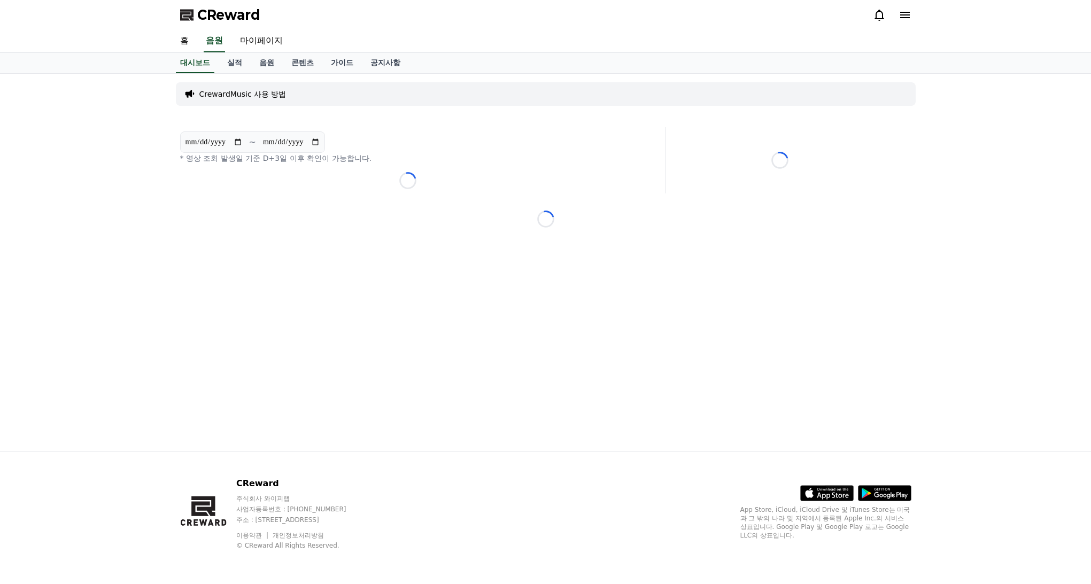 The height and width of the screenshot is (584, 1091). Describe the element at coordinates (298, 536) in the screenshot. I see `a: 개인정보처리방침` at that location.